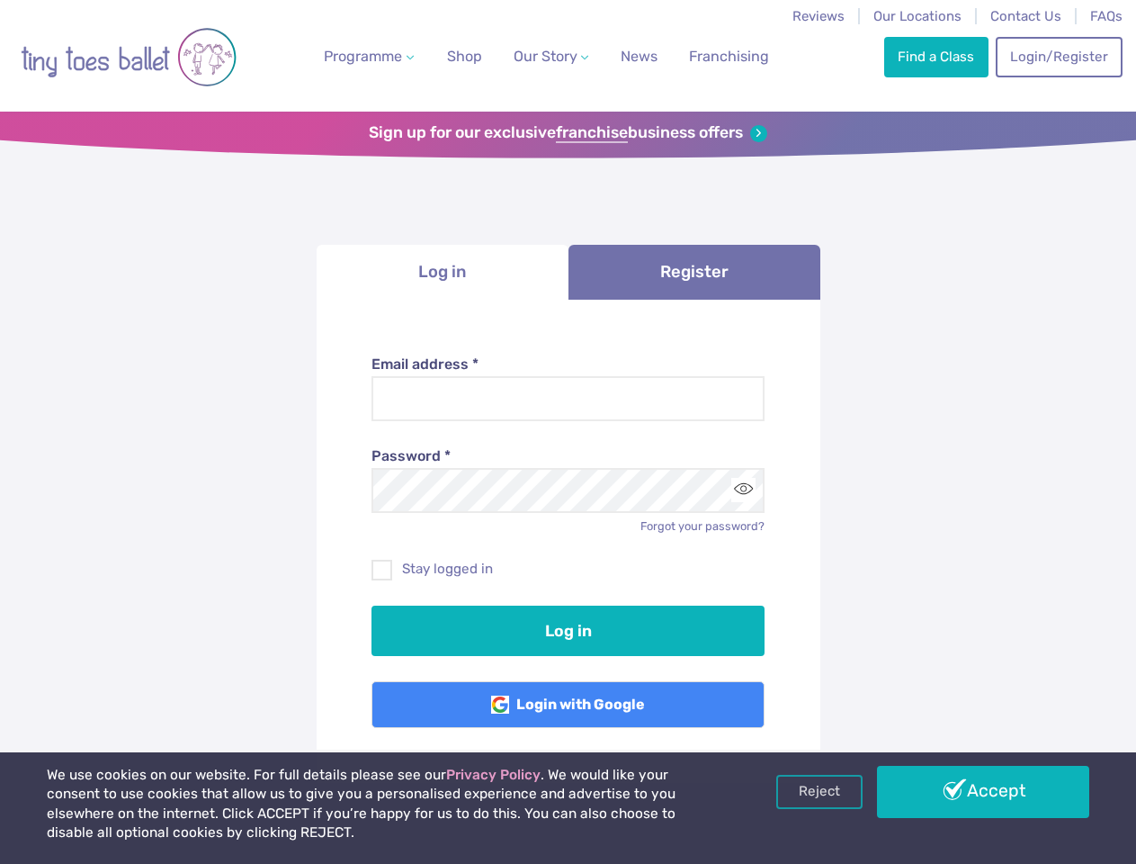 The height and width of the screenshot is (864, 1136). Describe the element at coordinates (729, 57) in the screenshot. I see `a: Franchising` at that location.